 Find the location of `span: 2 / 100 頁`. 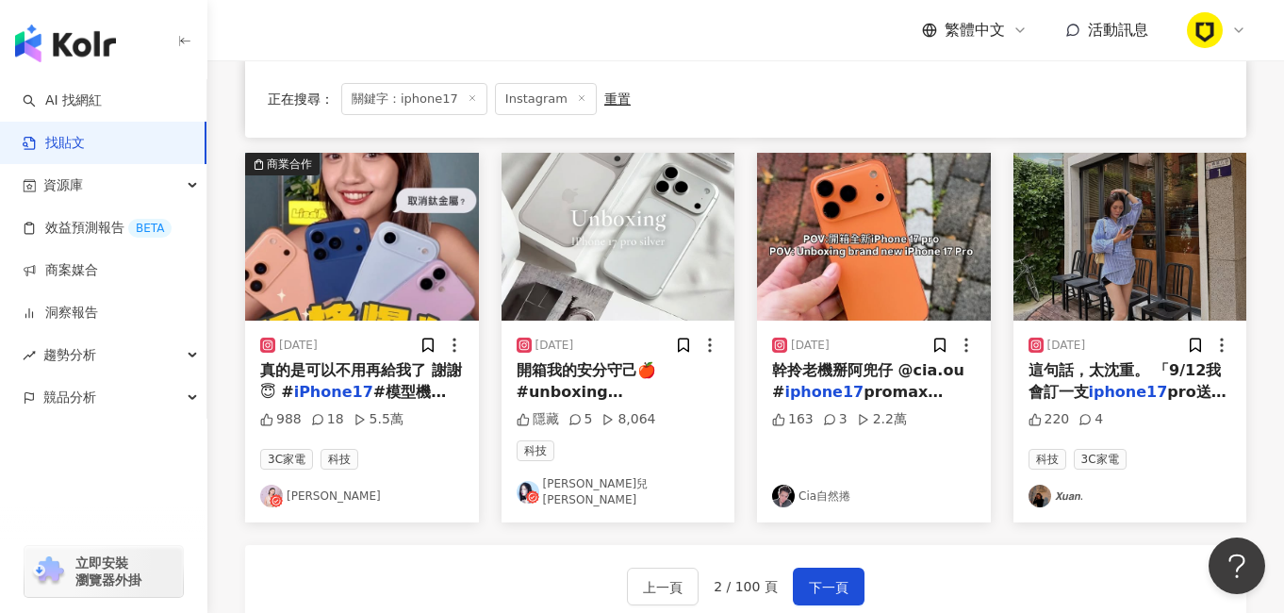

span: 2 / 100 頁 is located at coordinates (746, 586).